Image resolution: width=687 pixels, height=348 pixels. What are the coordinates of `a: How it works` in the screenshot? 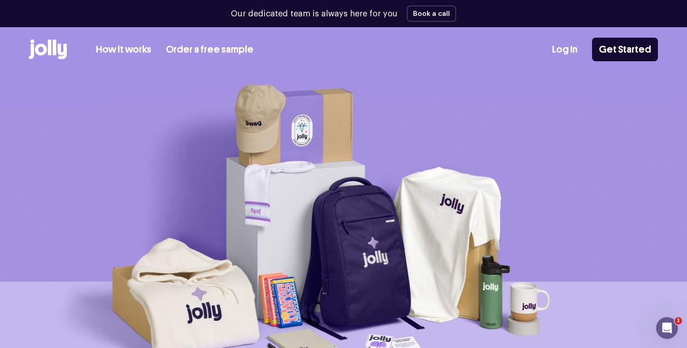 It's located at (124, 50).